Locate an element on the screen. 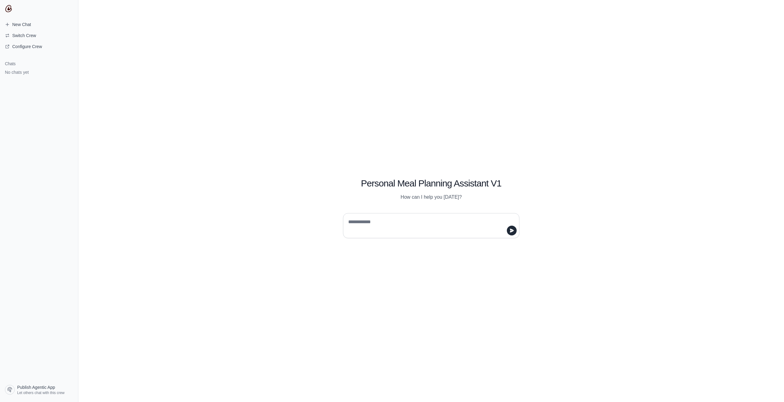 Image resolution: width=784 pixels, height=402 pixels. a: New Chat is located at coordinates (39, 25).